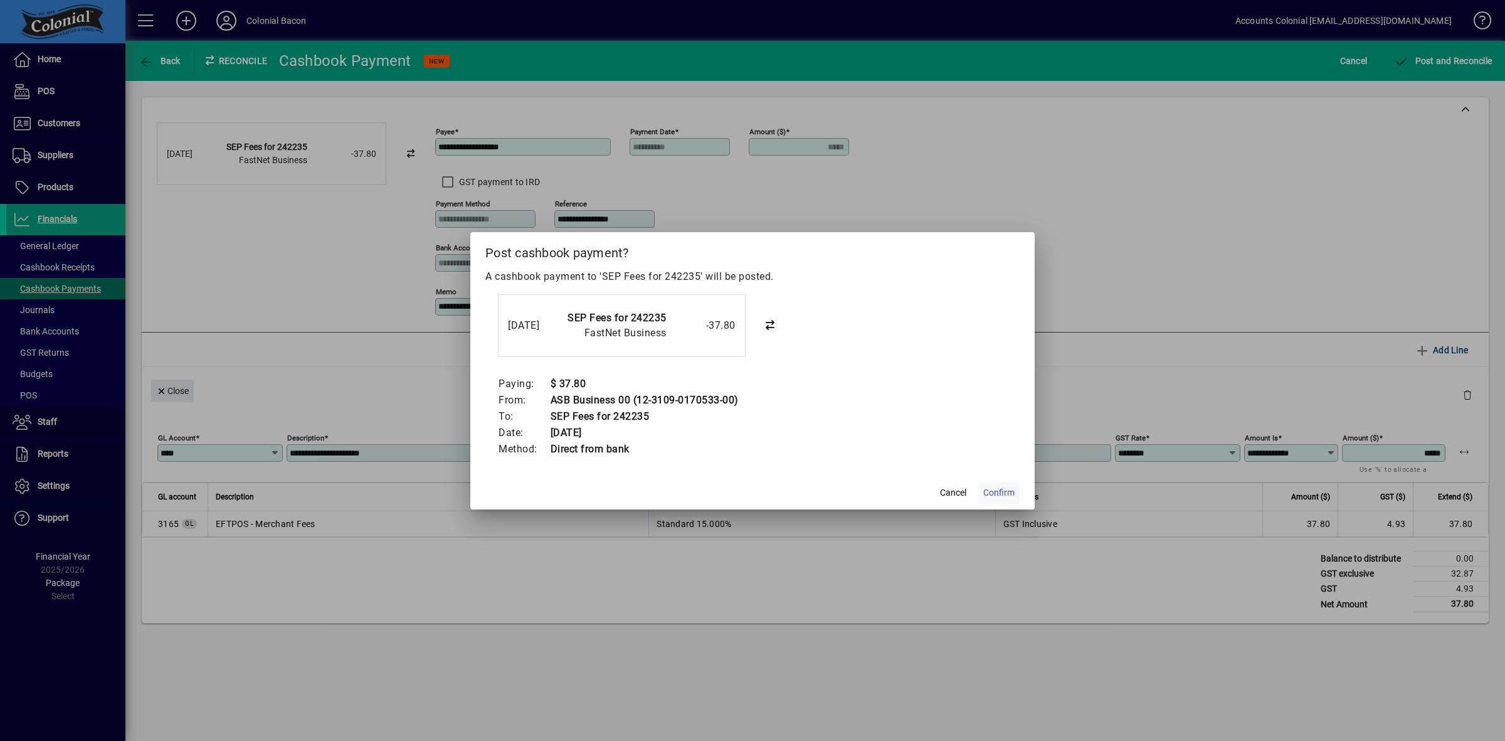 This screenshot has height=741, width=1505. I want to click on td: Paying:, so click(524, 384).